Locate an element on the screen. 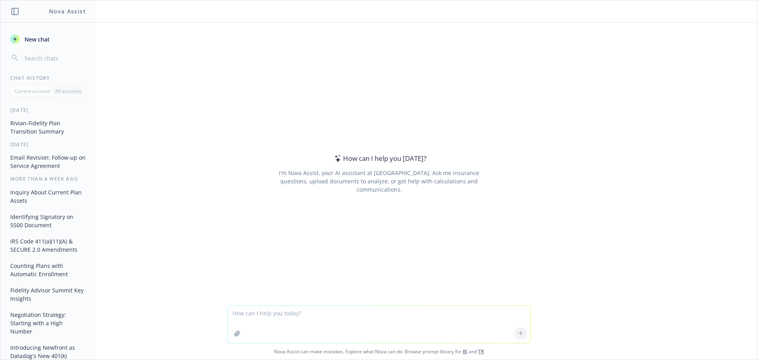 Image resolution: width=758 pixels, height=360 pixels. button: Identifying Signatory on 5500 Document is located at coordinates (48, 221).